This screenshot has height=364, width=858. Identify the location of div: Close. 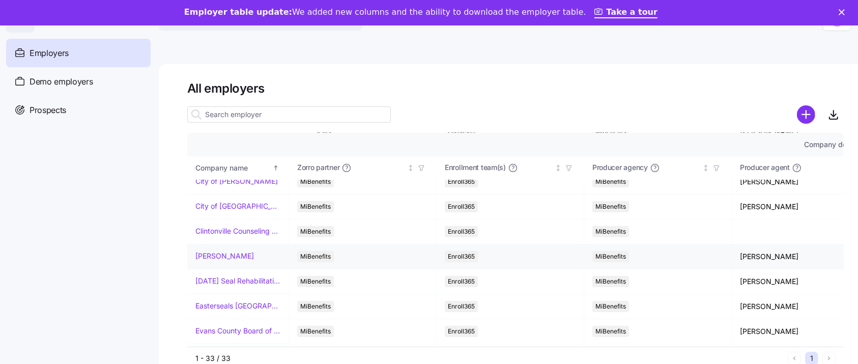
(844, 12).